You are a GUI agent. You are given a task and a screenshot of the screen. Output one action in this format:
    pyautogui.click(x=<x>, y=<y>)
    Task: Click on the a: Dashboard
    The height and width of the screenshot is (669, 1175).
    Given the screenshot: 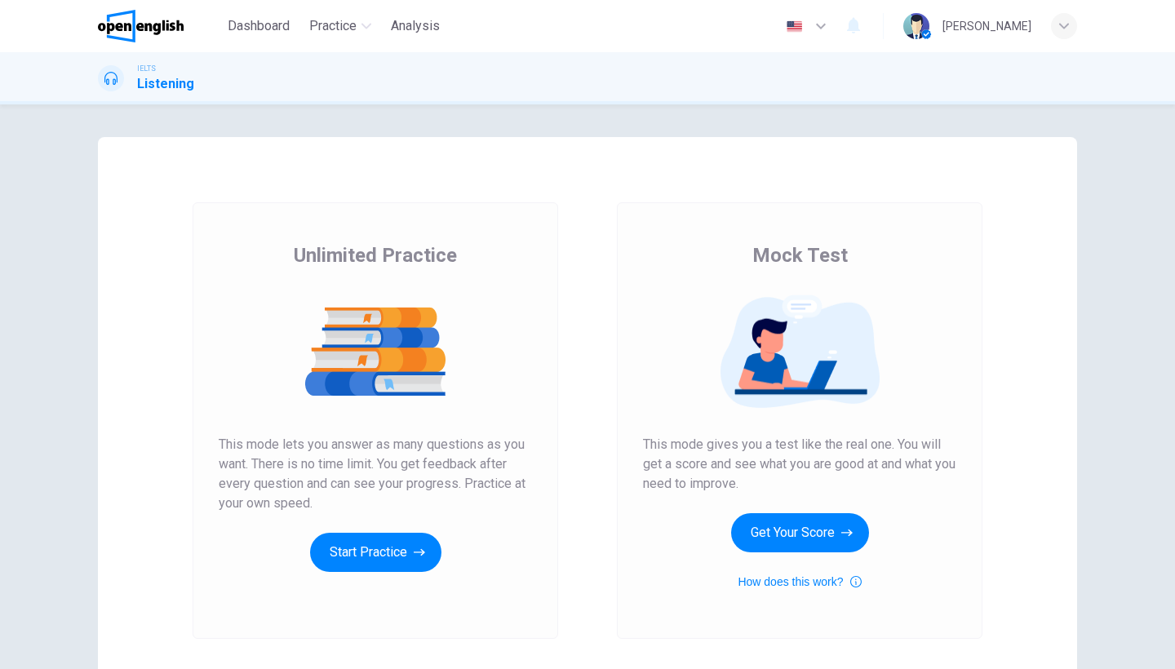 What is the action you would take?
    pyautogui.click(x=259, y=26)
    